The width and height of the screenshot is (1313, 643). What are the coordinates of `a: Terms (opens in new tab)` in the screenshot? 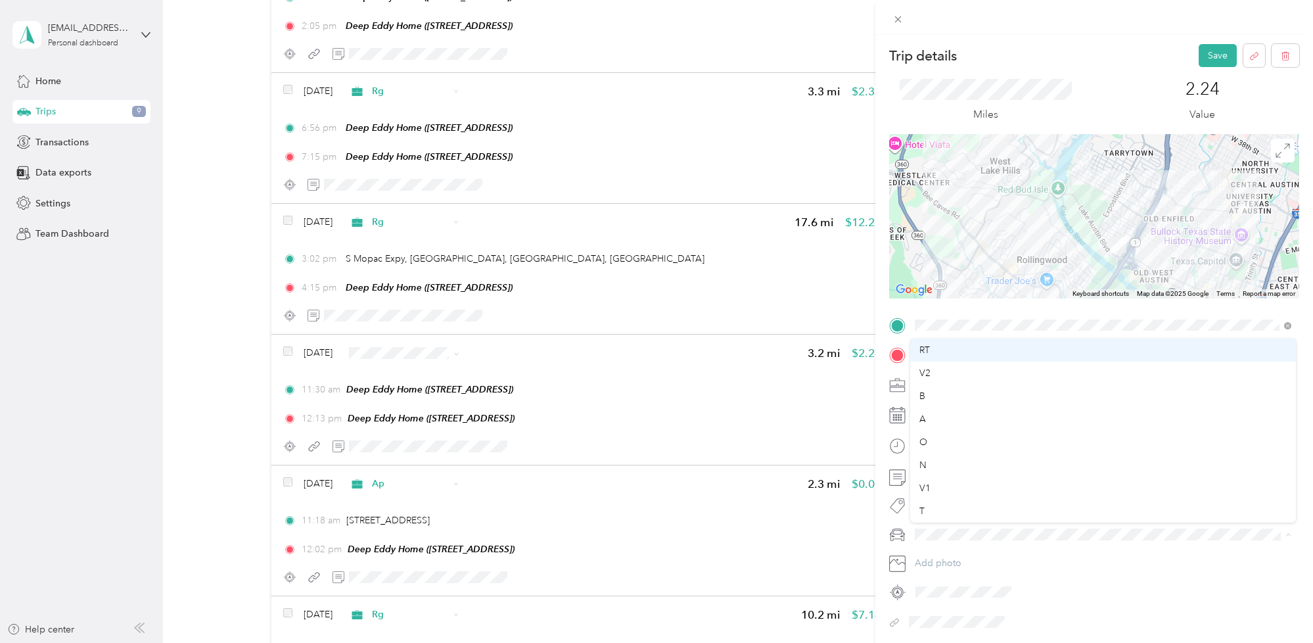 It's located at (1225, 293).